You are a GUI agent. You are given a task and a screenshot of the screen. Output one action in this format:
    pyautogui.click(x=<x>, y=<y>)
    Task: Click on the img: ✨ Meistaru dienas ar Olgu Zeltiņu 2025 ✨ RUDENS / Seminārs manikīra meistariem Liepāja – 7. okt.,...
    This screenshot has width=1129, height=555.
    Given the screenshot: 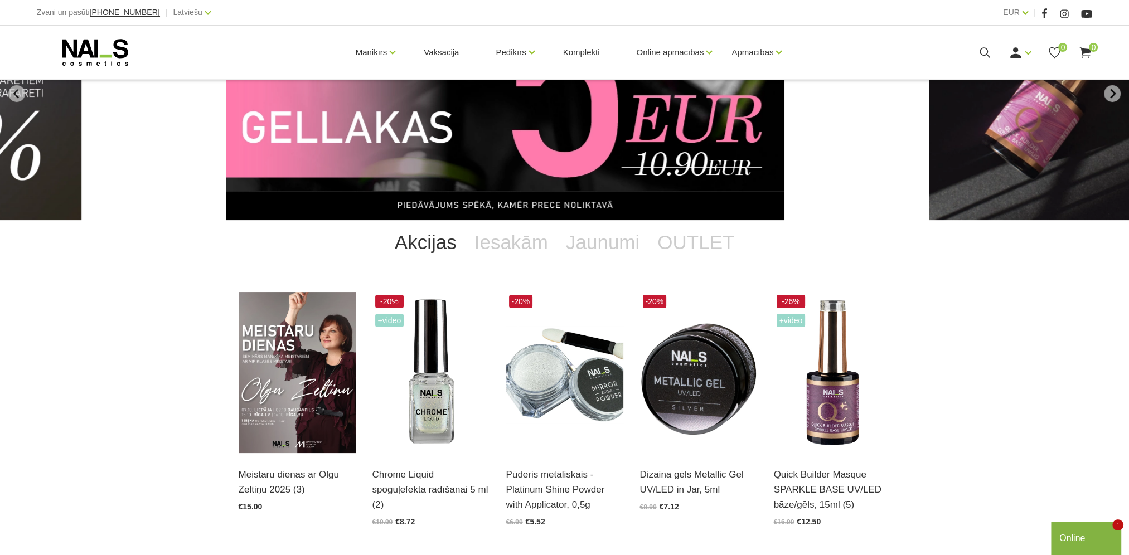 What is the action you would take?
    pyautogui.click(x=297, y=372)
    